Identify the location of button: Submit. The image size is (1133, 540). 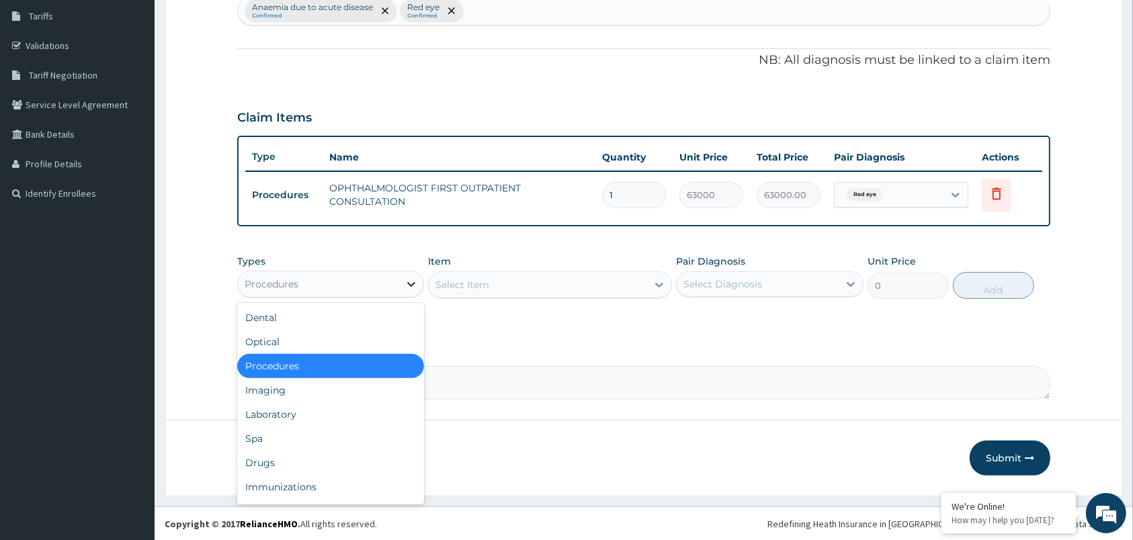
(1010, 458).